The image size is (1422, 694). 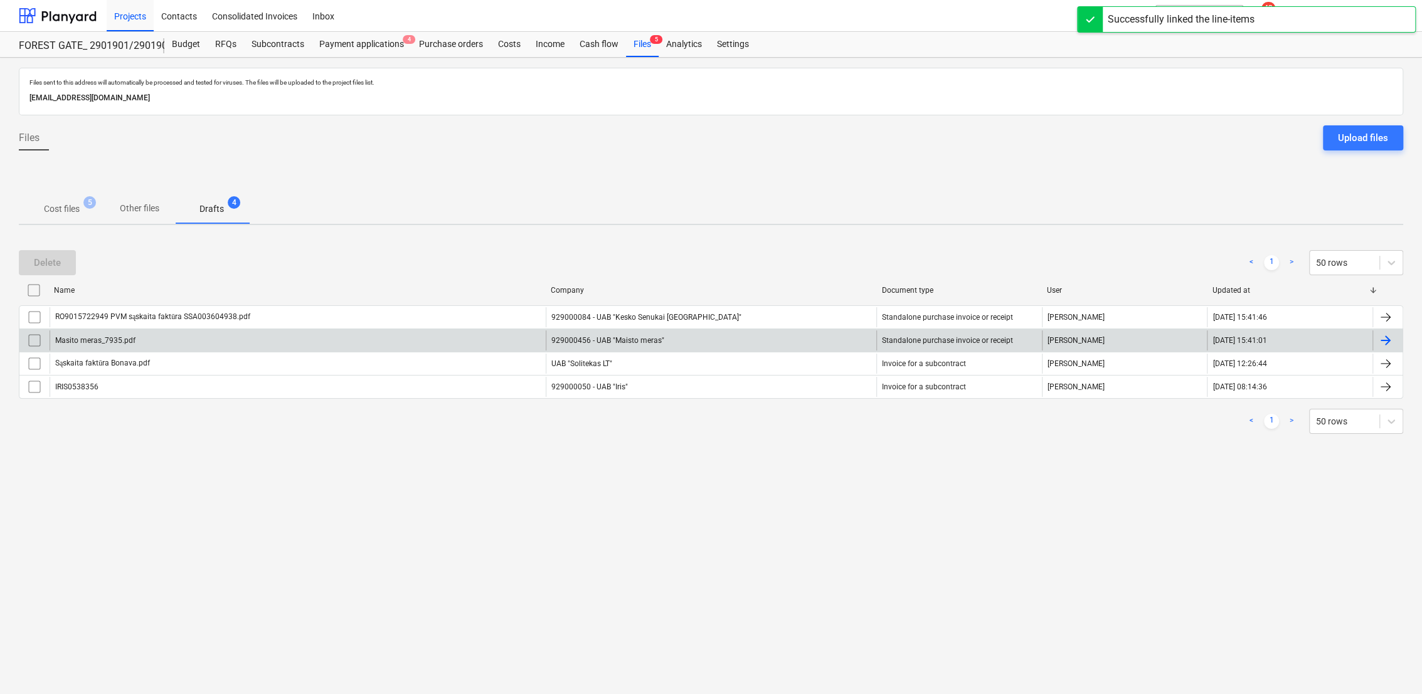 What do you see at coordinates (509, 45) in the screenshot?
I see `div: Costs` at bounding box center [509, 45].